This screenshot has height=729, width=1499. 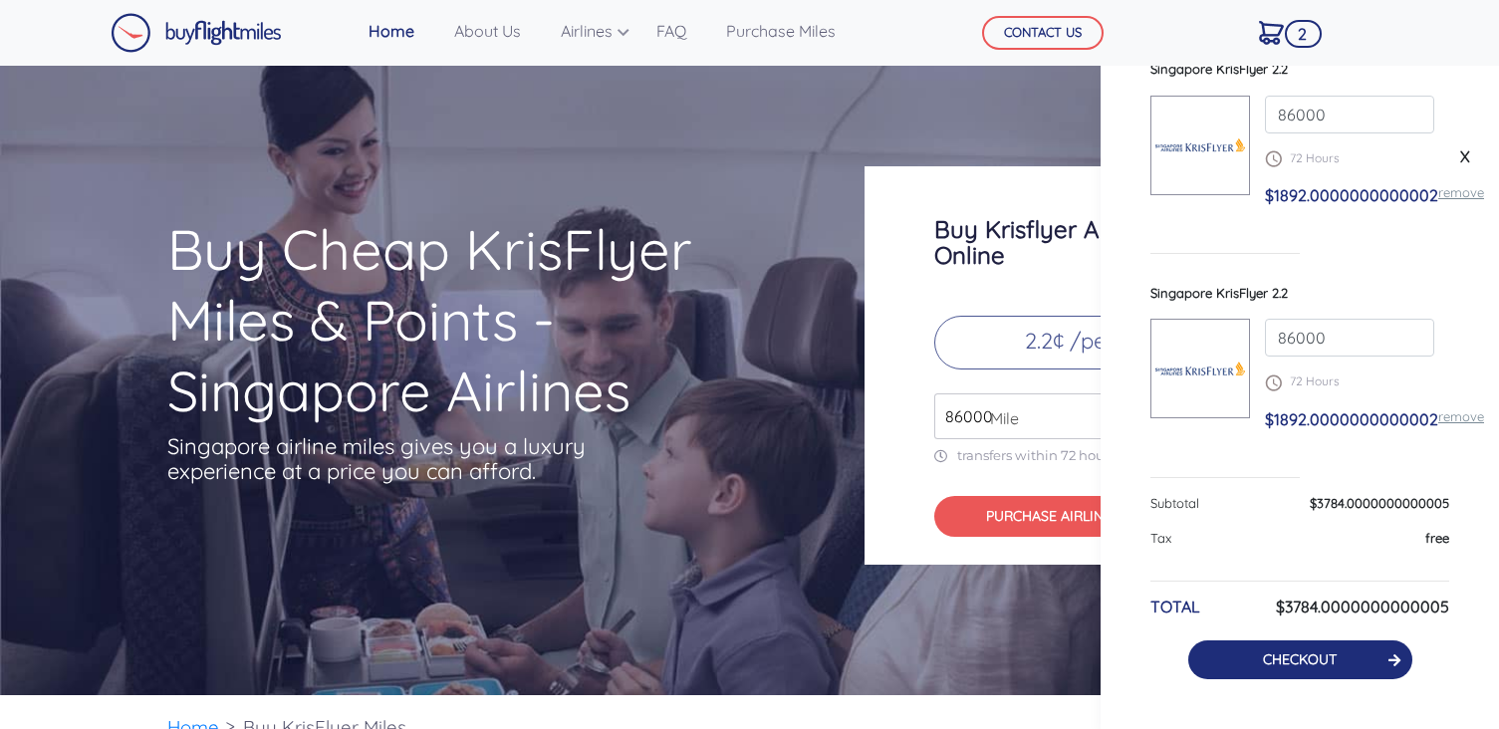 What do you see at coordinates (588, 31) in the screenshot?
I see `a: Airlines` at bounding box center [588, 31].